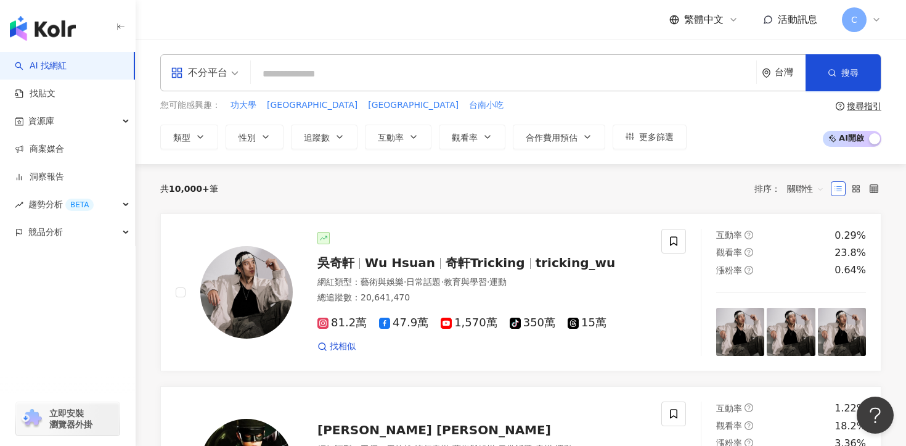 Image resolution: width=906 pixels, height=446 pixels. I want to click on img: logo, so click(43, 28).